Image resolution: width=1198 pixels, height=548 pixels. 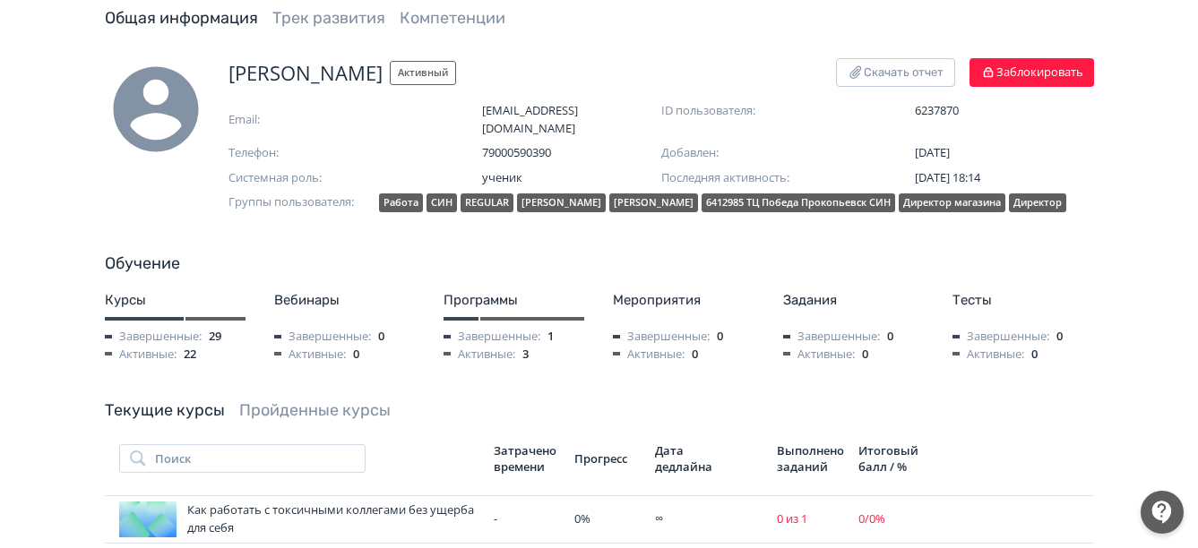 What do you see at coordinates (314, 410) in the screenshot?
I see `a: Пройденные курсы` at bounding box center [314, 410].